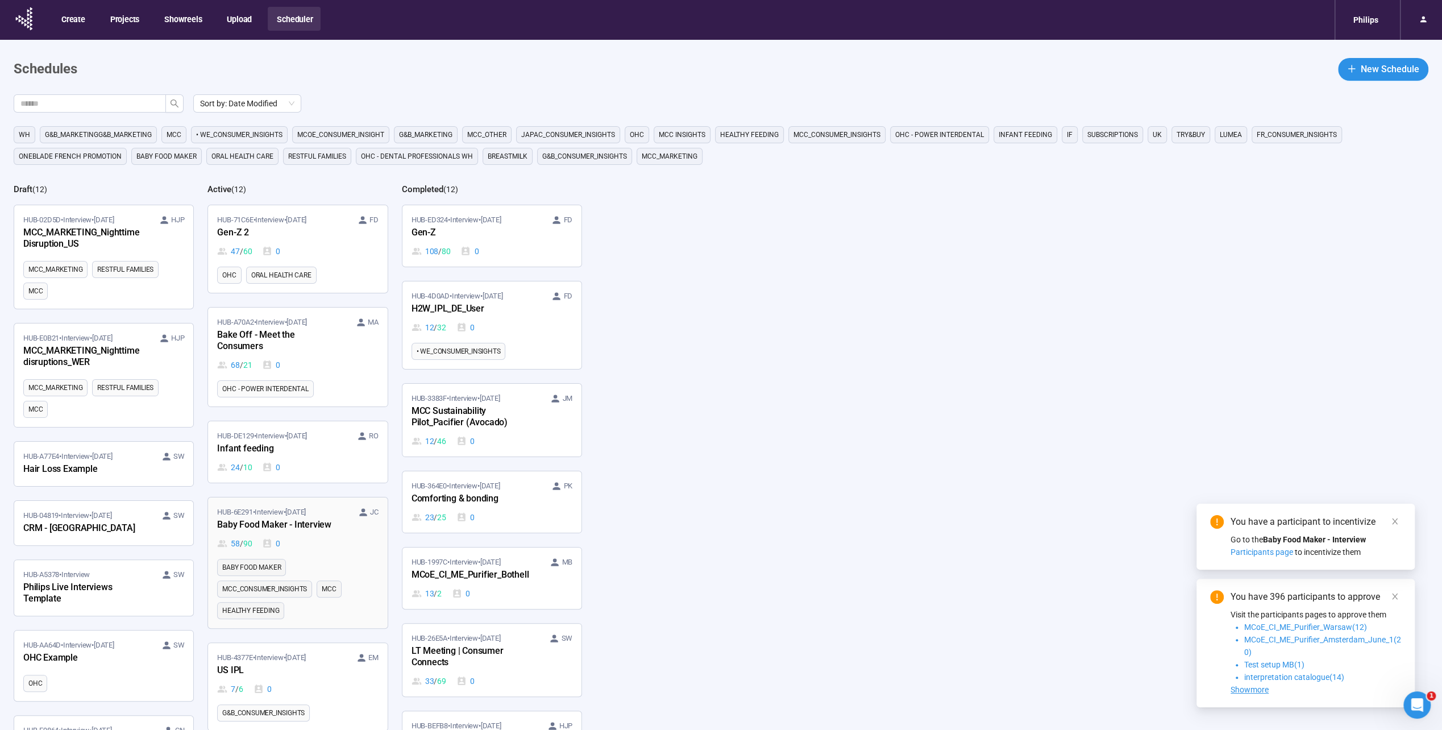 The image size is (1442, 730). Describe the element at coordinates (124, 19) in the screenshot. I see `button: Projects` at that location.